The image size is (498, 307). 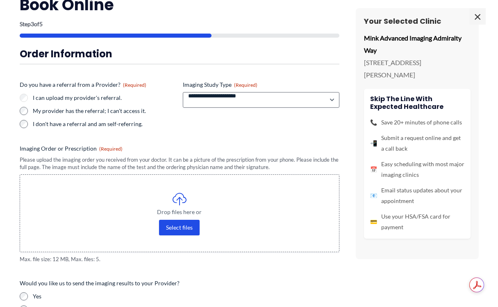 What do you see at coordinates (261, 85) in the screenshot?
I see `label: Imaging Study Type` at bounding box center [261, 85].